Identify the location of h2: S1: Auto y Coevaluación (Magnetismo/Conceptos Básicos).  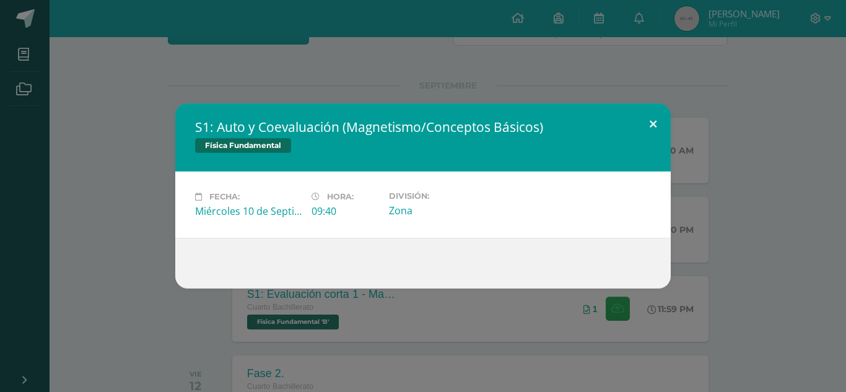
(423, 127).